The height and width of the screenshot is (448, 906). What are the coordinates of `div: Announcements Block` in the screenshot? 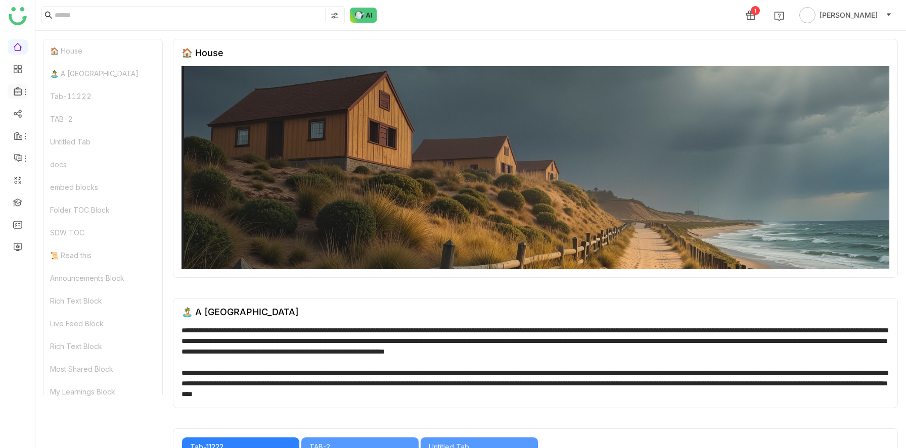 It's located at (103, 278).